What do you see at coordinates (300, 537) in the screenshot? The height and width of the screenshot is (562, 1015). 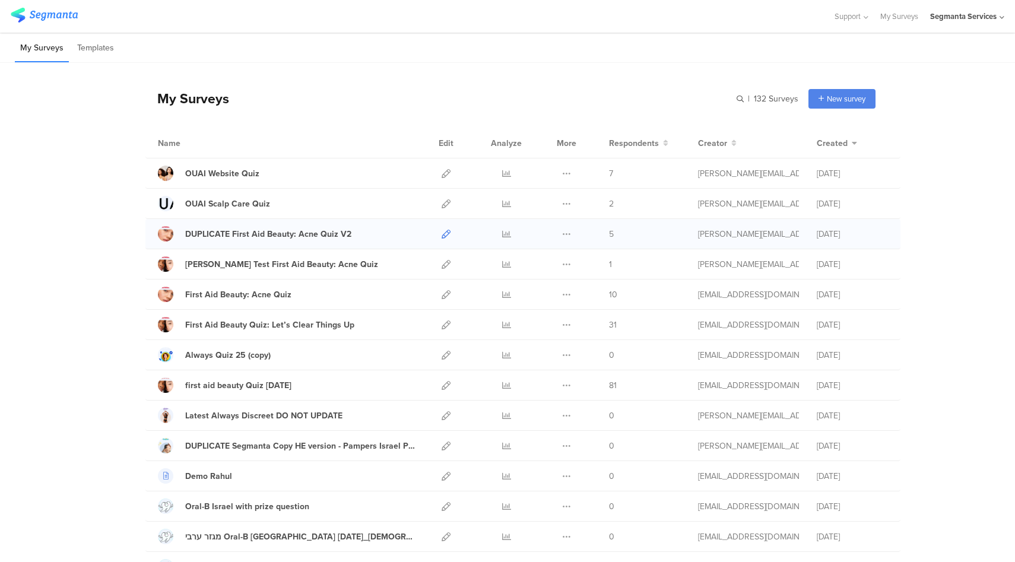 I see `div: מגזר ערבי Oral-B Israel Dec 2024_Female Version` at bounding box center [300, 537].